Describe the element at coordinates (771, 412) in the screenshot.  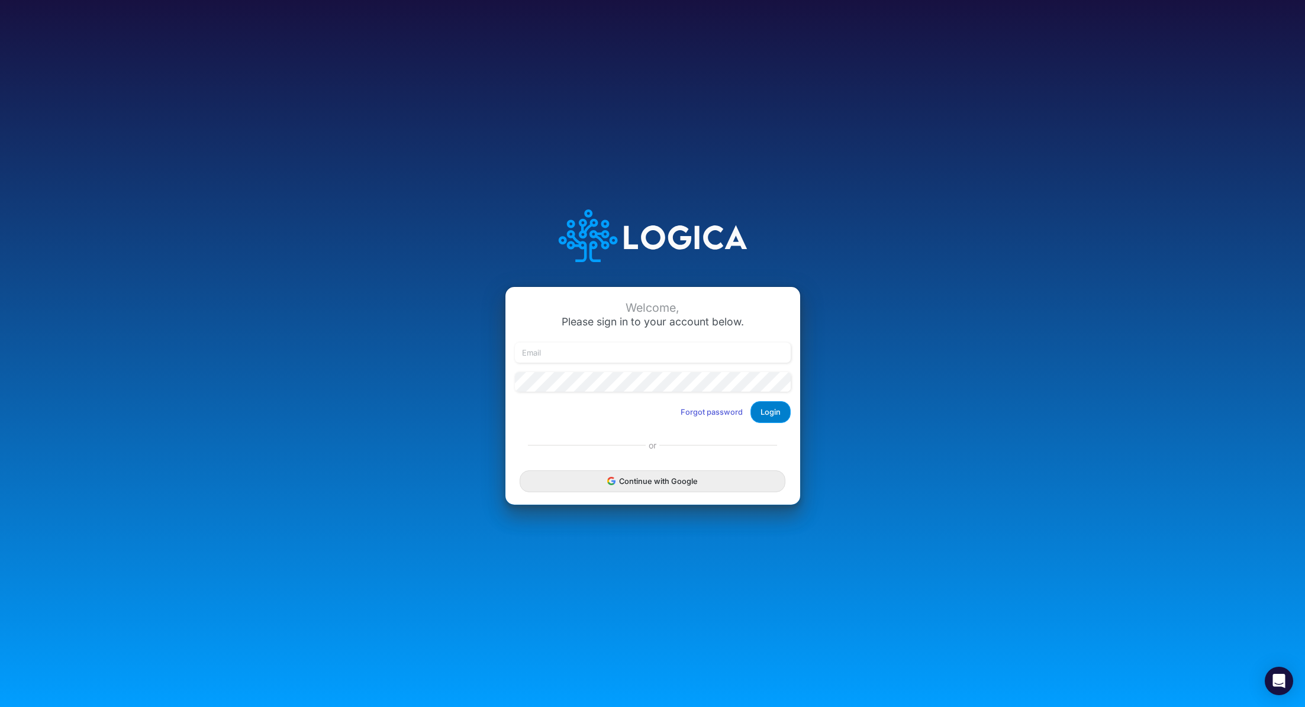
I see `button: Login` at that location.